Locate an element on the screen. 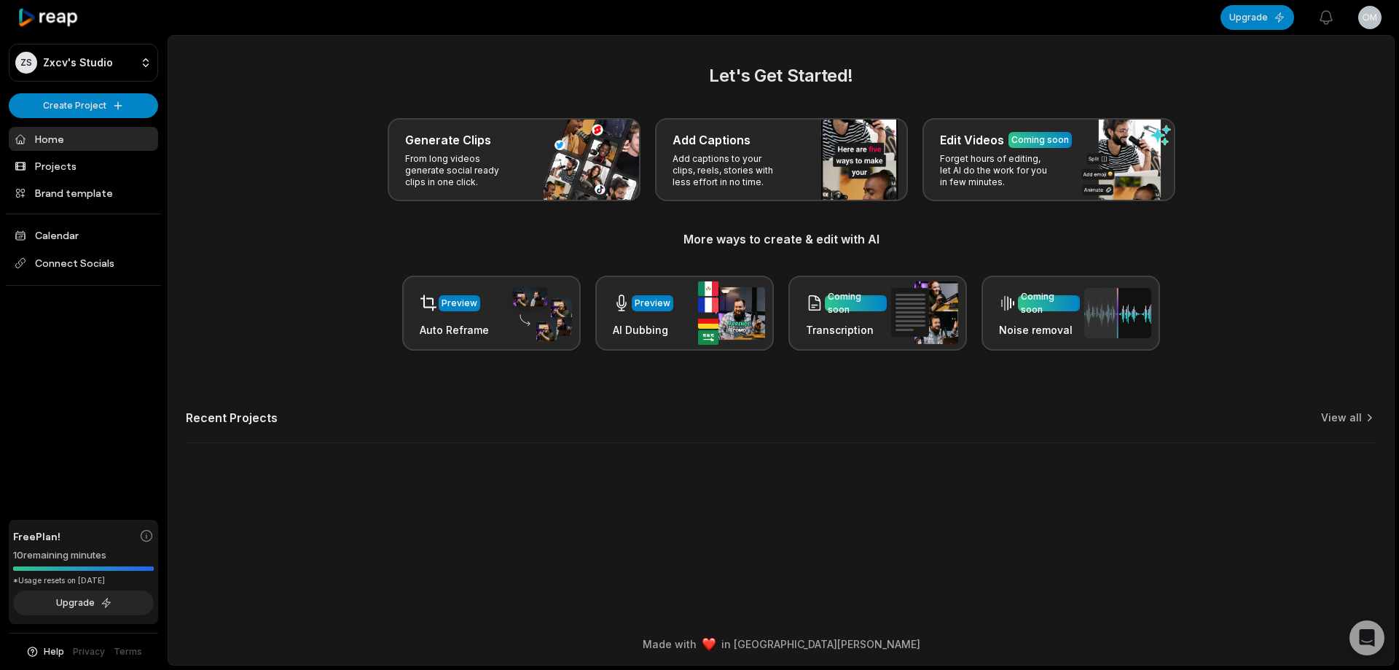  button: Help is located at coordinates (44, 652).